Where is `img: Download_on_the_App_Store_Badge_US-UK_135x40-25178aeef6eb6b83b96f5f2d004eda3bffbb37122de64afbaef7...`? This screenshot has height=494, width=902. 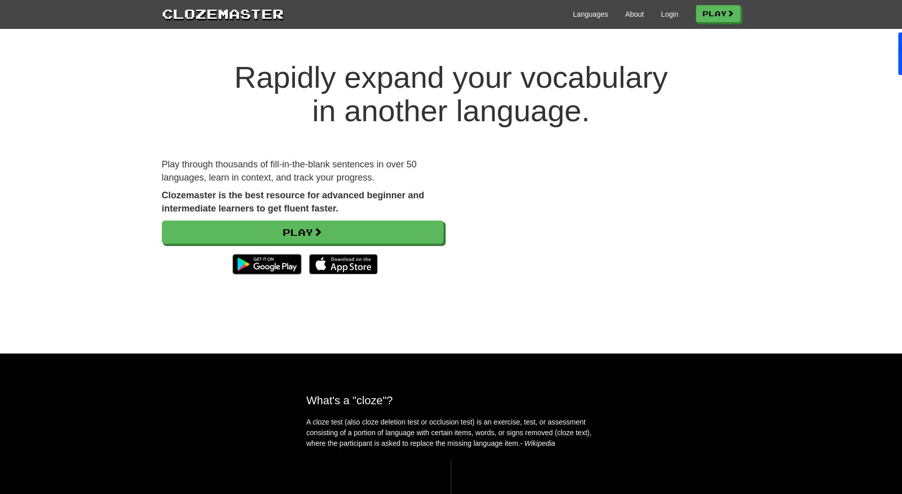
img: Download_on_the_App_Store_Badge_US-UK_135x40-25178aeef6eb6b83b96f5f2d004eda3bffbb37122de64afbaef7... is located at coordinates (343, 264).